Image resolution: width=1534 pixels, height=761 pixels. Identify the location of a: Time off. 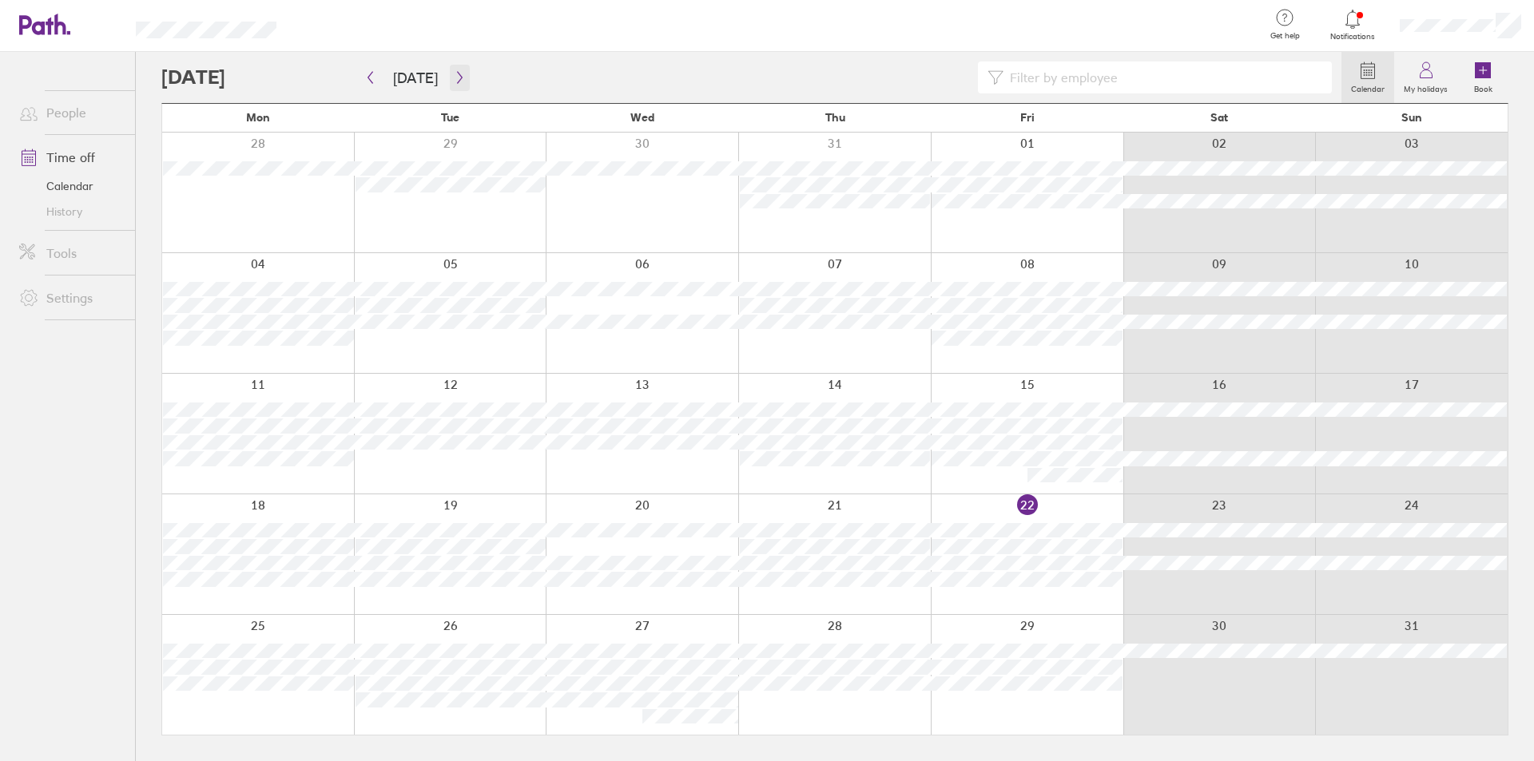
(70, 157).